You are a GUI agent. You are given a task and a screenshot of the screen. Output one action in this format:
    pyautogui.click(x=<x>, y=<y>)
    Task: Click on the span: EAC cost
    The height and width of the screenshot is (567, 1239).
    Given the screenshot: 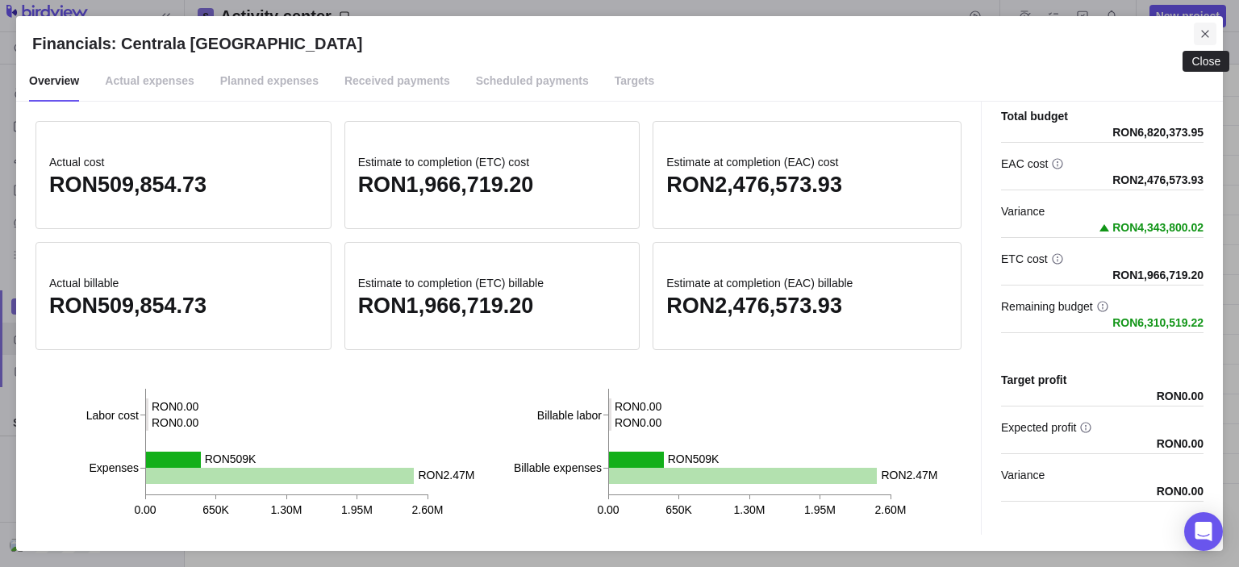 What is the action you would take?
    pyautogui.click(x=1024, y=164)
    